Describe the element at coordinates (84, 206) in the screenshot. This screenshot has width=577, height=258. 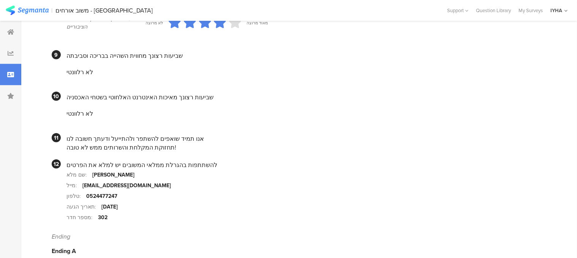
I see `div: תאריך הגעה:` at that location.